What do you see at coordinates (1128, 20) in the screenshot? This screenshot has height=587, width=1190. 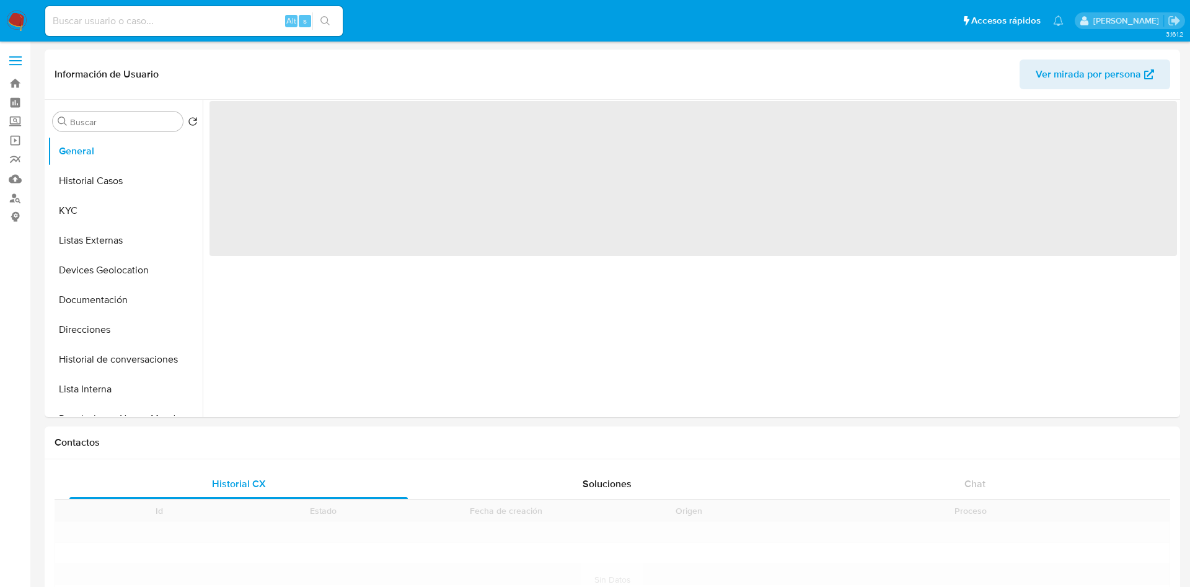 I see `p: ivonne.perezonofre@mercadolibre.com.mx` at bounding box center [1128, 20].